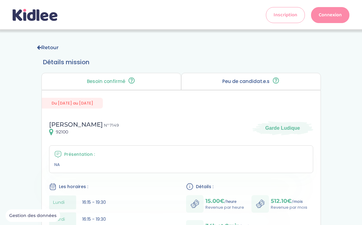 The height and width of the screenshot is (225, 362). I want to click on span: N° 7149, so click(111, 125).